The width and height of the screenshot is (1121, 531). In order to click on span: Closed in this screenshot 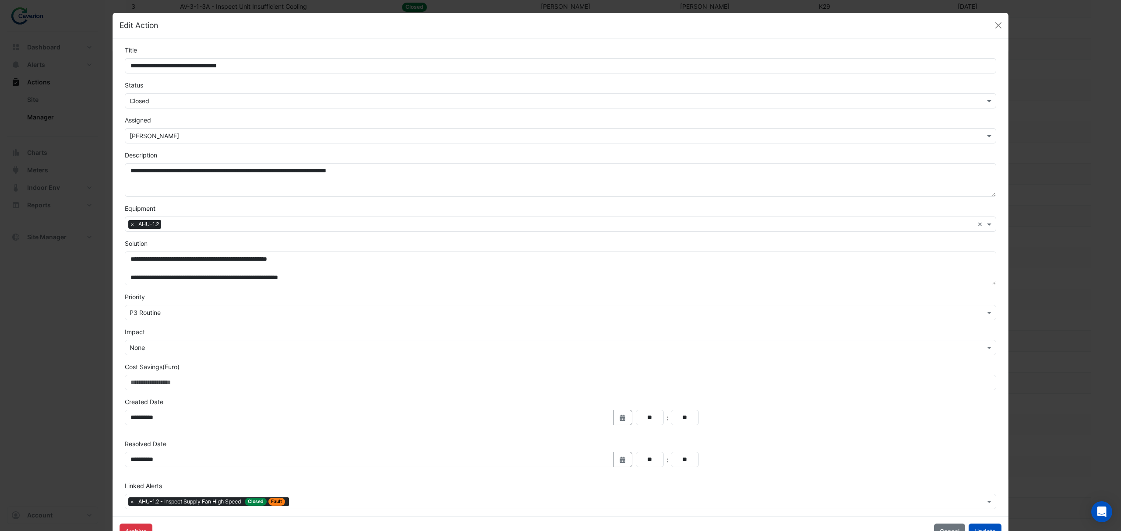, I will do `click(256, 502)`.